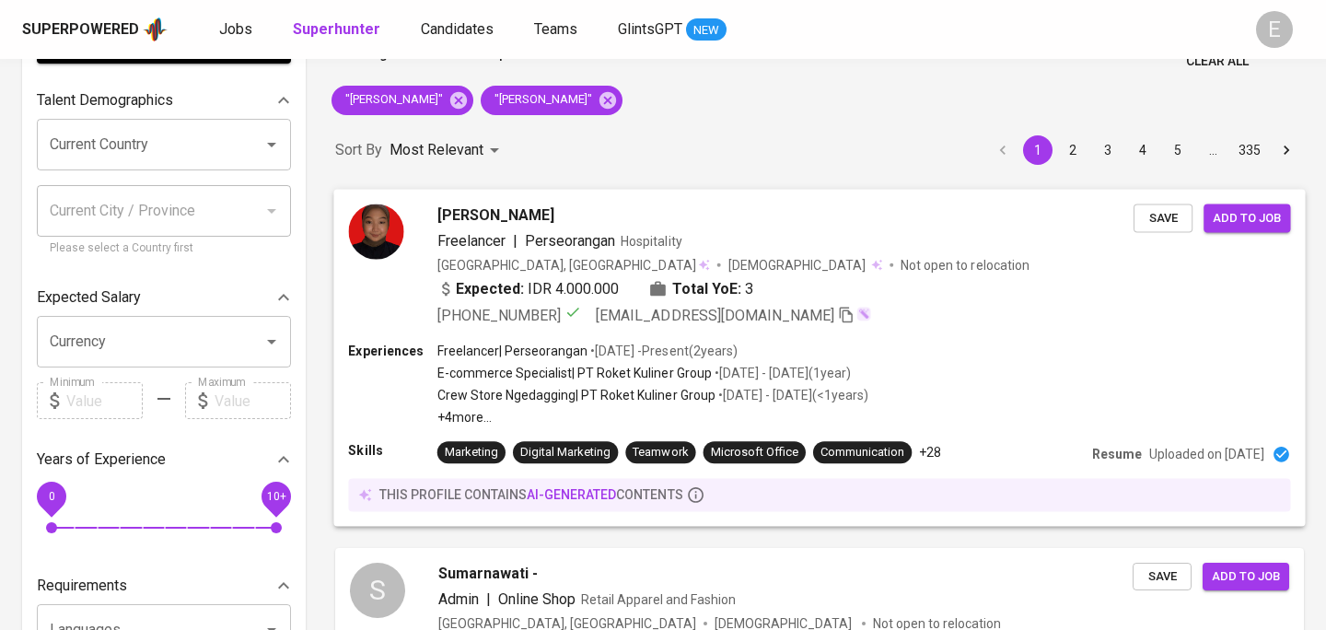 The width and height of the screenshot is (1326, 630). I want to click on div: Microsoft Office, so click(754, 452).